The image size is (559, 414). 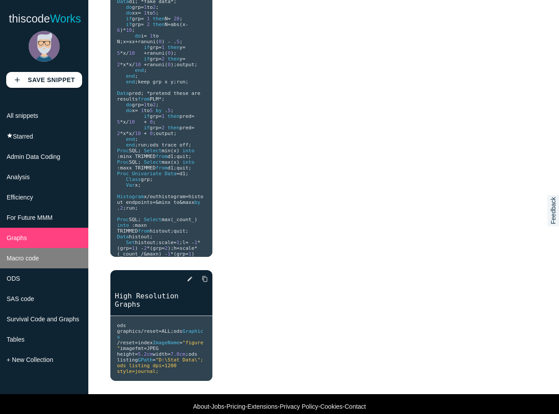 I want to click on span: y, so click(x=181, y=59).